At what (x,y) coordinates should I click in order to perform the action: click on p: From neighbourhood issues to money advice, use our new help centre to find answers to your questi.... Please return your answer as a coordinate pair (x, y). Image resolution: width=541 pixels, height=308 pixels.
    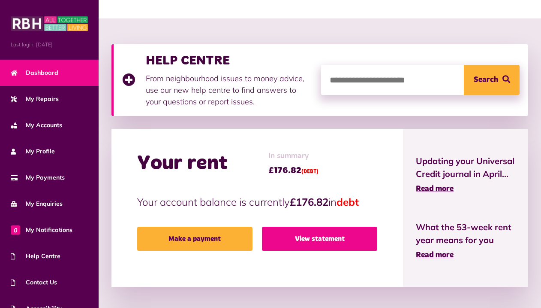
    Looking at the image, I should click on (229, 90).